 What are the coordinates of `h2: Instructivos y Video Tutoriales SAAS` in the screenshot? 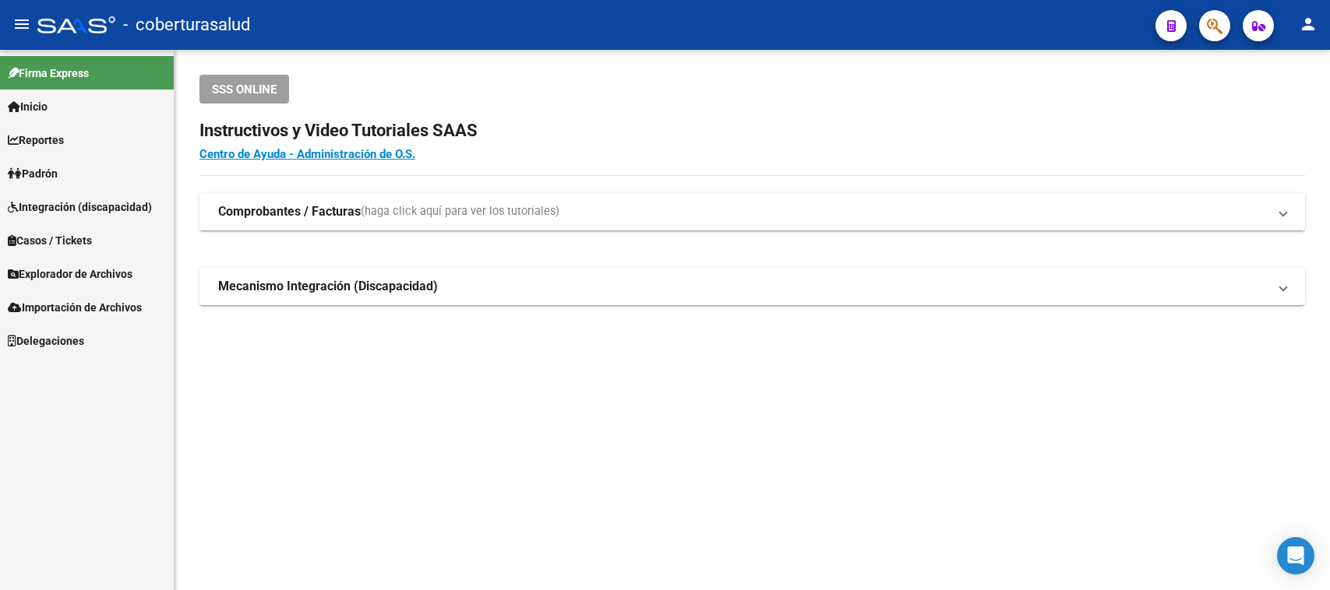 It's located at (752, 131).